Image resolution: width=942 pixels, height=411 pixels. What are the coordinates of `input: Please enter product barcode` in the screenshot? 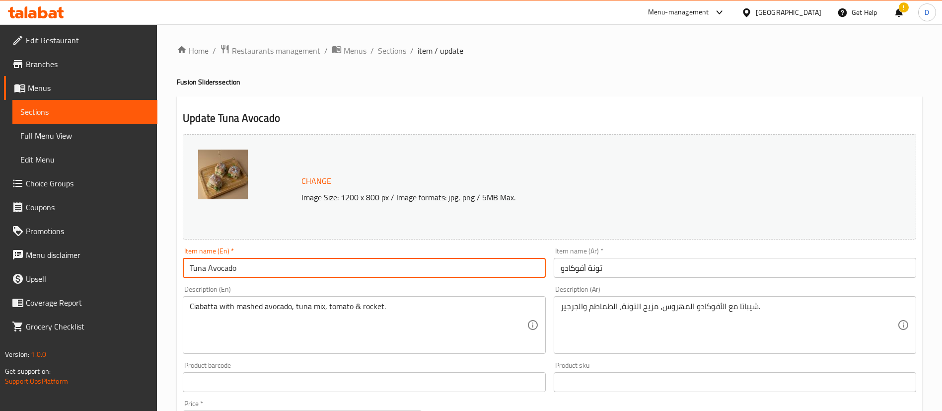 It's located at (364, 382).